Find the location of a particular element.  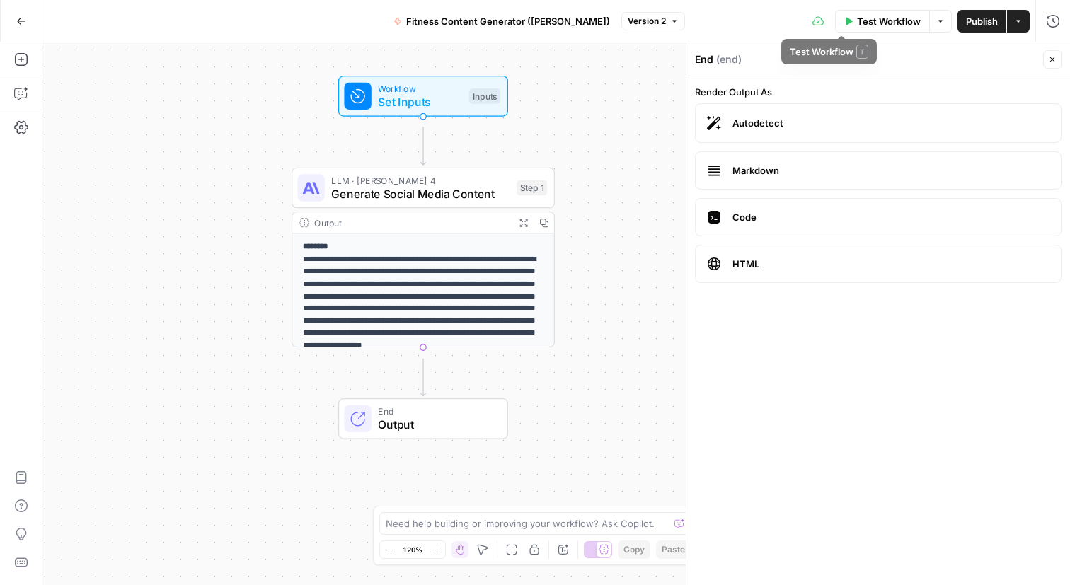

span: Workflow is located at coordinates (420, 88).